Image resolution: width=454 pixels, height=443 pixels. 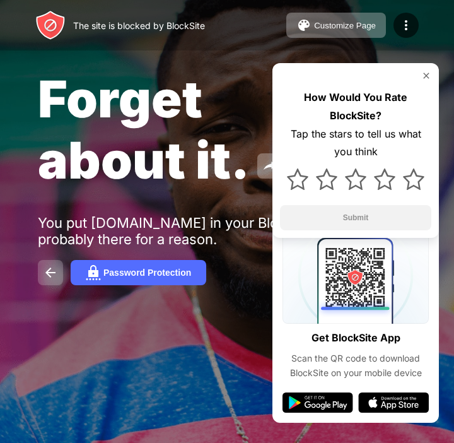 I want to click on img: google-play.svg, so click(x=318, y=403).